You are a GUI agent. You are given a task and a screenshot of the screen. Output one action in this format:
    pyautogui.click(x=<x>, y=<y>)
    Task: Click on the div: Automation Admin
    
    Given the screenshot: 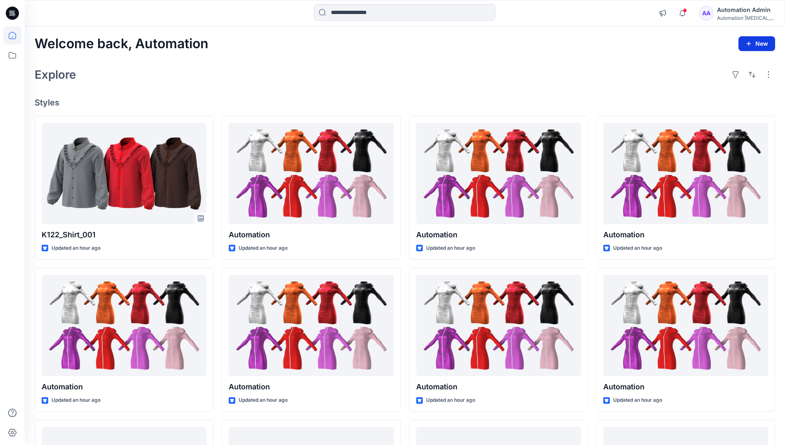 What is the action you would take?
    pyautogui.click(x=746, y=10)
    